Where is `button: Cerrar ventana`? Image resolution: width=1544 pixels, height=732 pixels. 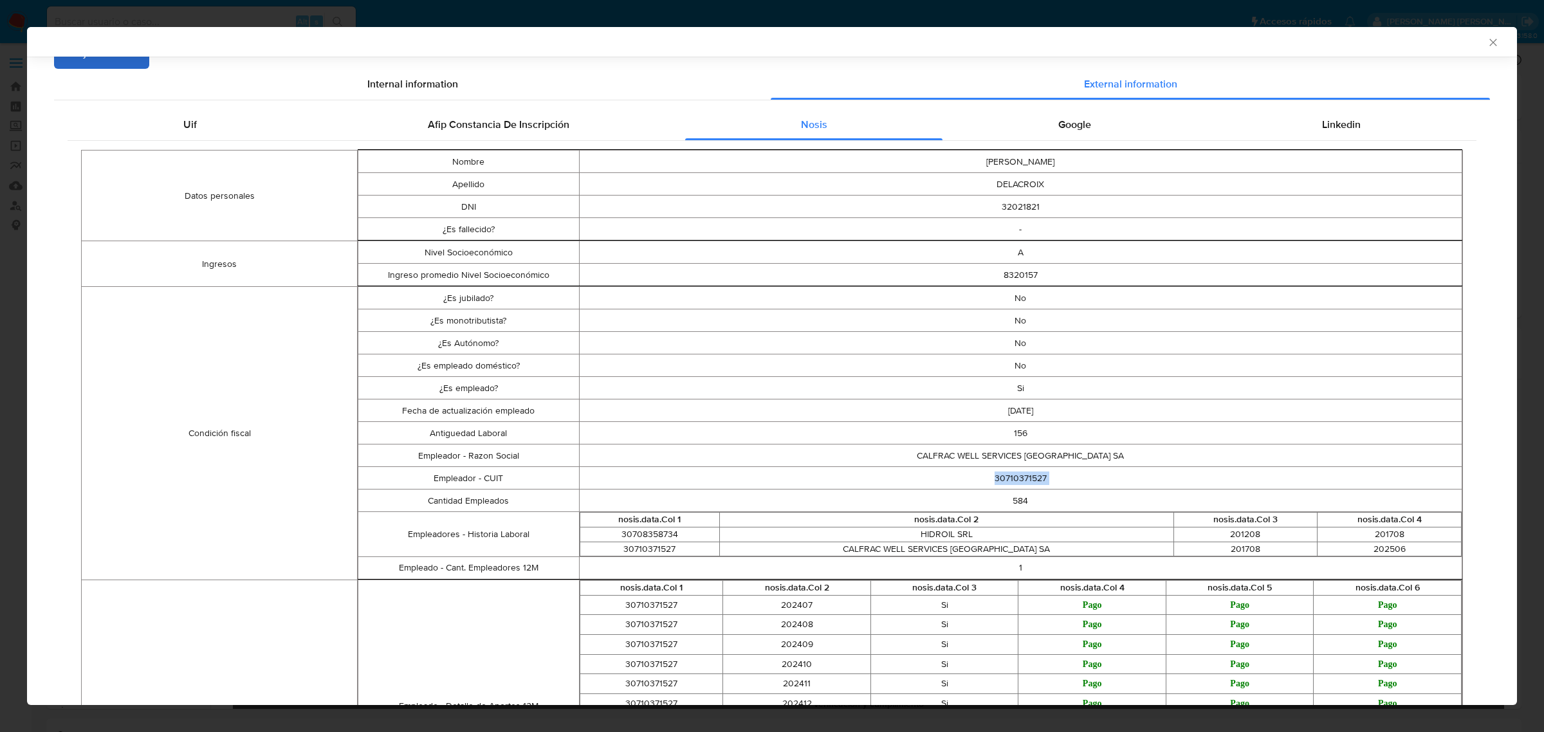
button: Cerrar ventana is located at coordinates (1493, 42).